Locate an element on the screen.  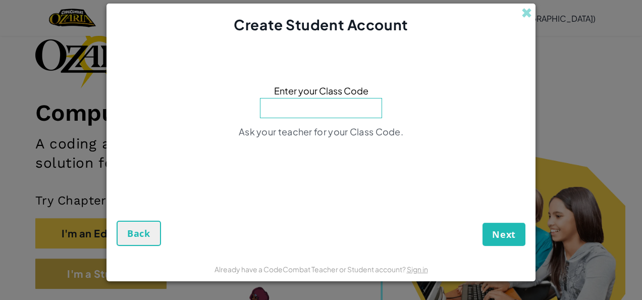
span: Back is located at coordinates (139, 233).